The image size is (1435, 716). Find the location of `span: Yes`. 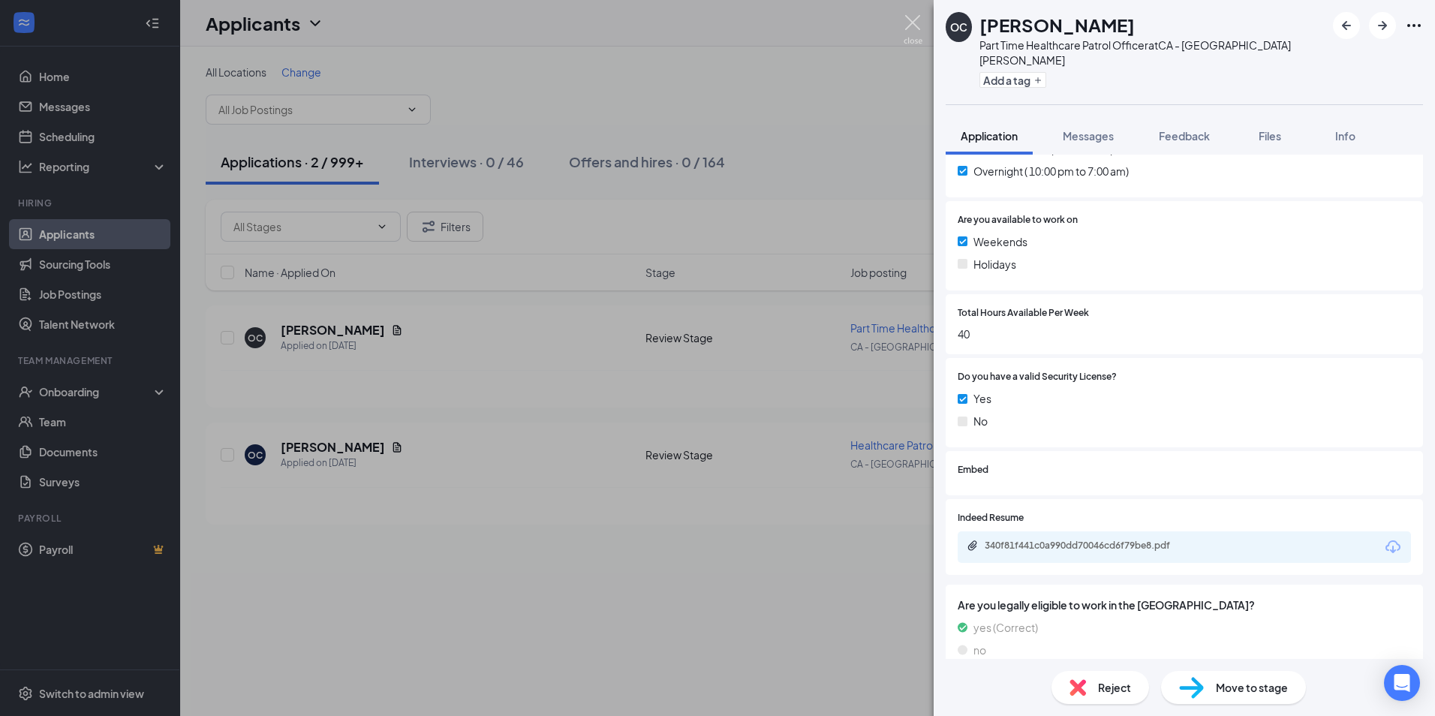

span: Yes is located at coordinates (983, 399).